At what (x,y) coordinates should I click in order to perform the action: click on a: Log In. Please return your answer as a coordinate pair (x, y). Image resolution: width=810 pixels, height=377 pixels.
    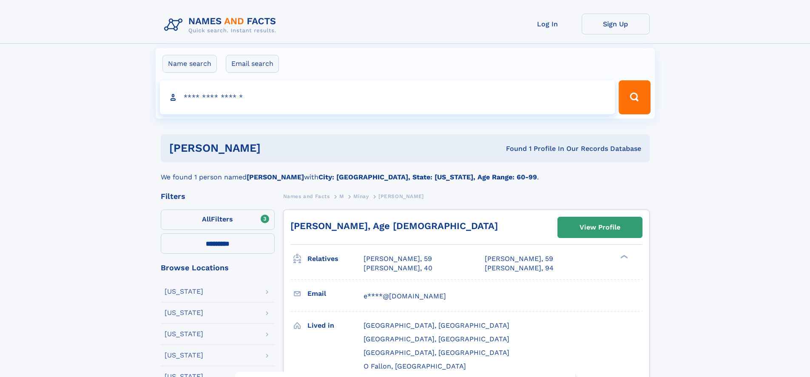
    Looking at the image, I should click on (548, 24).